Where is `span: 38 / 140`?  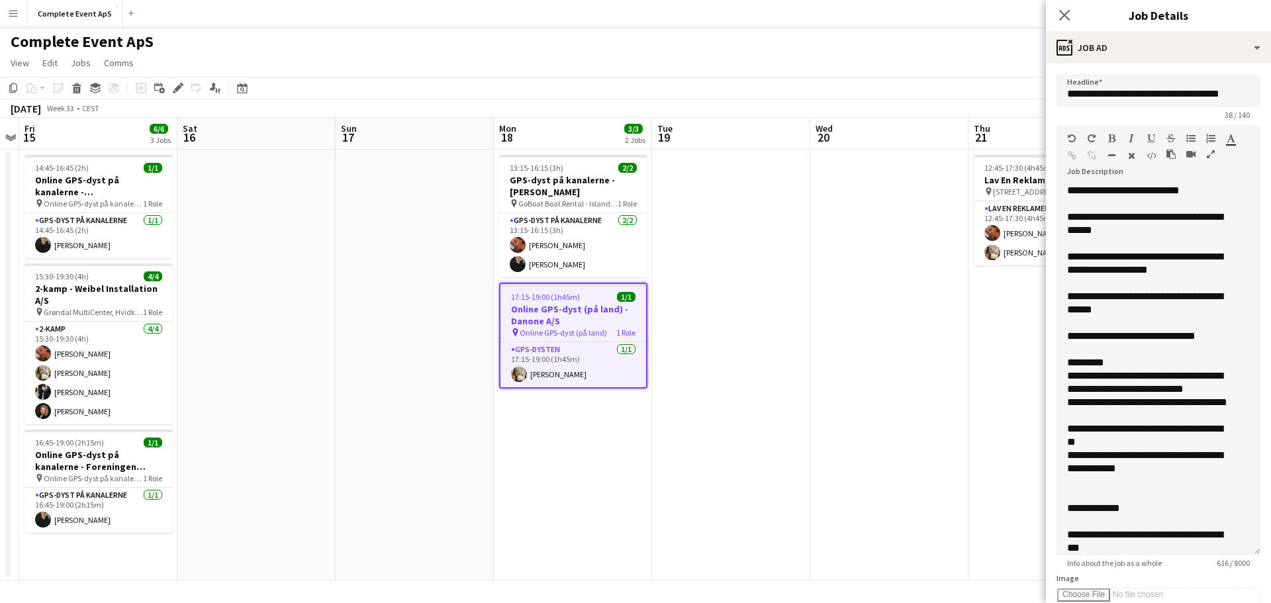
span: 38 / 140 is located at coordinates (1238, 115).